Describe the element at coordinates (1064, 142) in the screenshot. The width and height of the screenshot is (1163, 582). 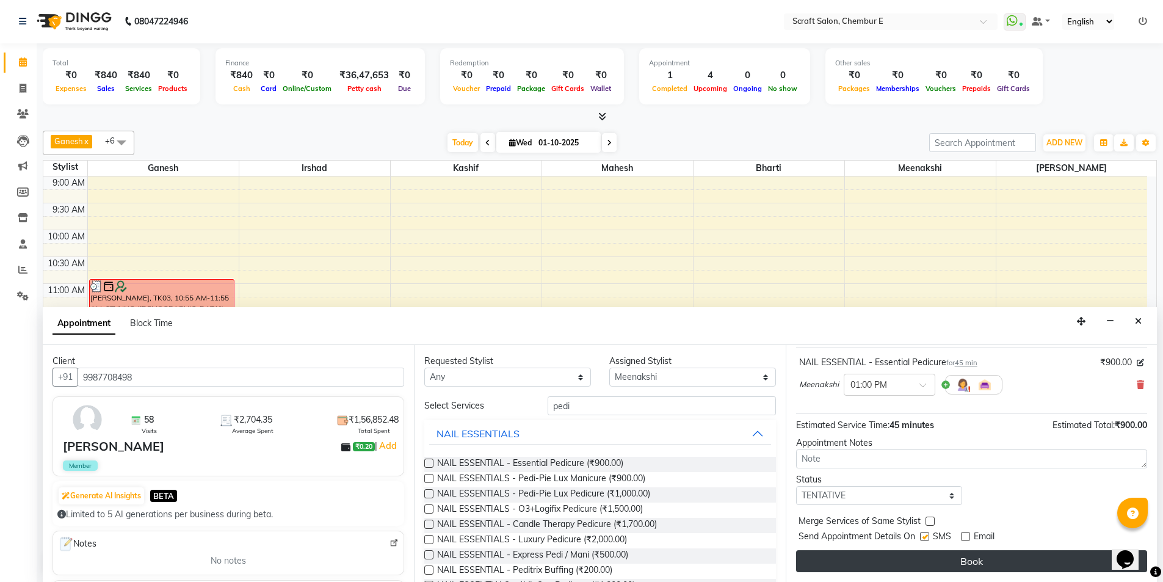
I see `span: ADD NEW` at that location.